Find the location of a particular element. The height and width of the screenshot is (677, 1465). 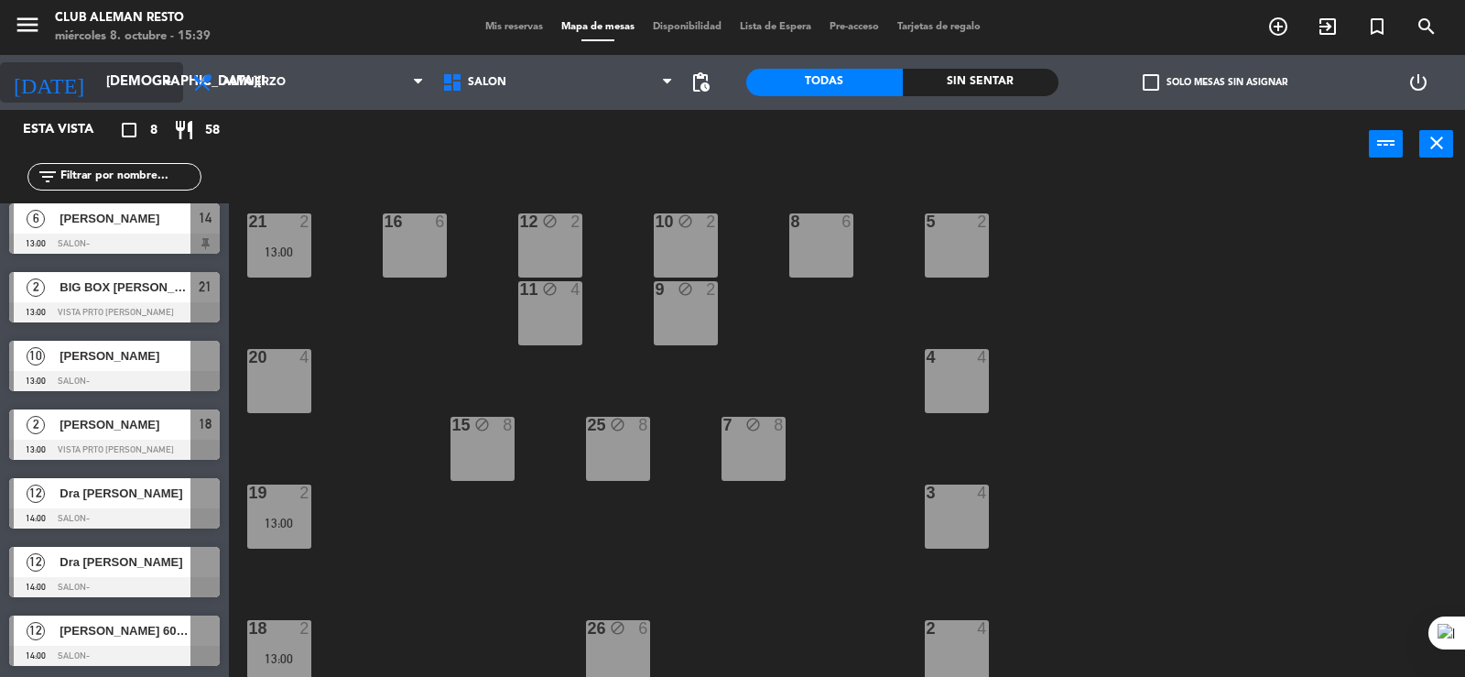

div: 20 is located at coordinates (249, 357).